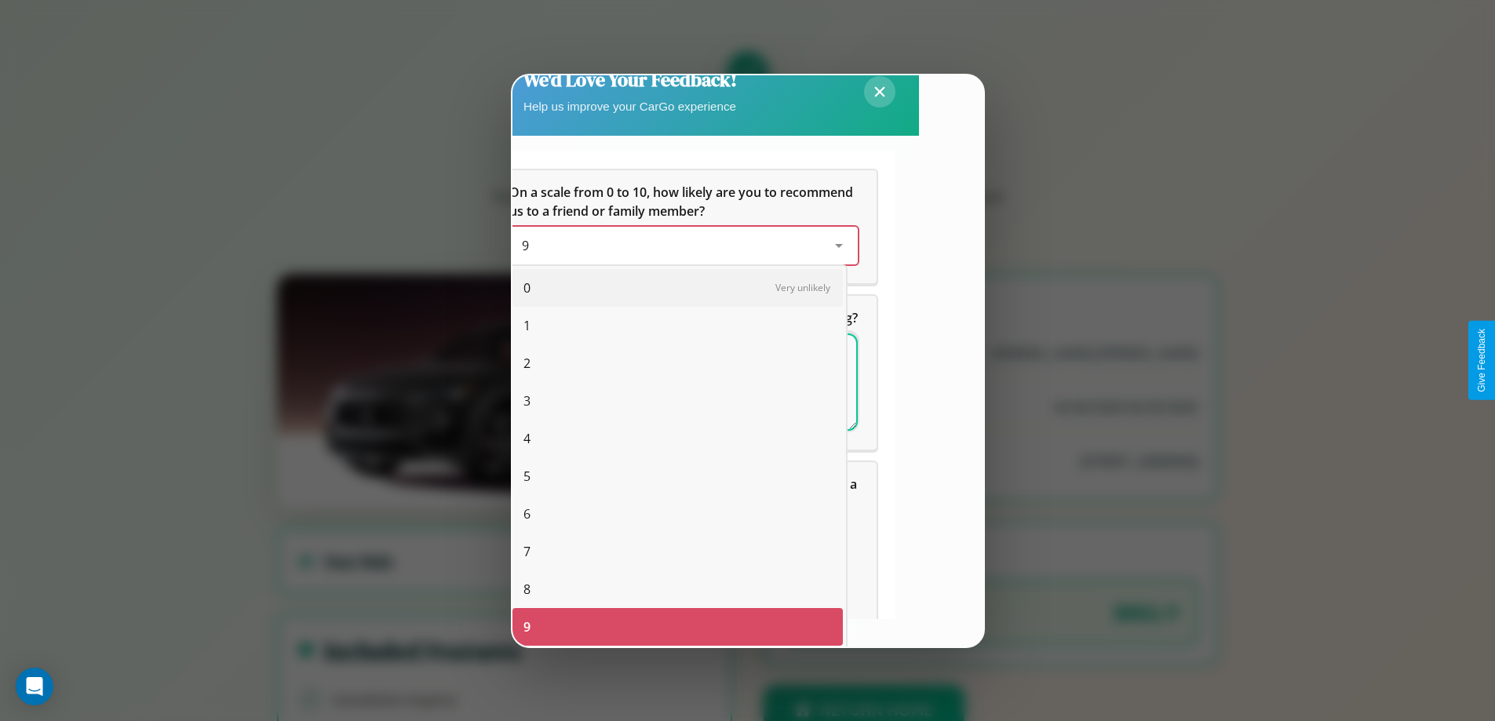 The image size is (1495, 721). What do you see at coordinates (526, 552) in the screenshot?
I see `span: 7` at bounding box center [526, 552].